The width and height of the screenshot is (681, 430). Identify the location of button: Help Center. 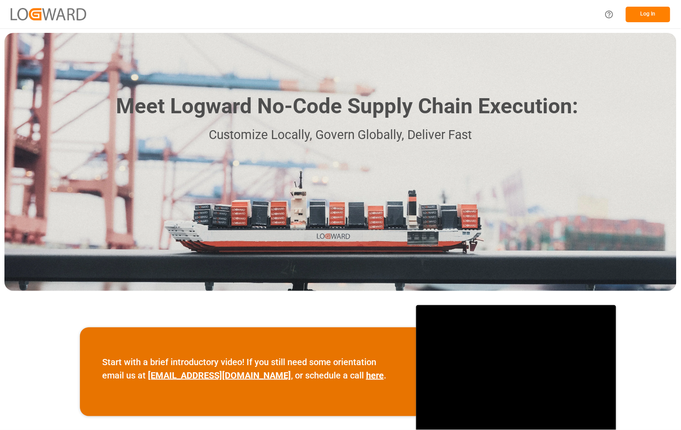
(609, 14).